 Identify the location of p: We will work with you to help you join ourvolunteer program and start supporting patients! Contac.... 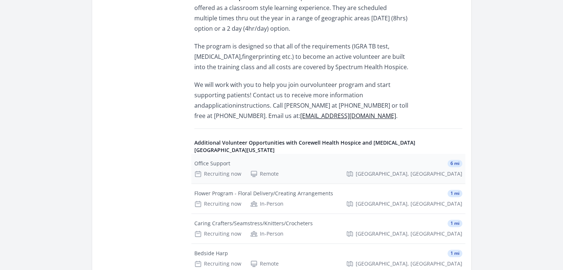
(302, 100).